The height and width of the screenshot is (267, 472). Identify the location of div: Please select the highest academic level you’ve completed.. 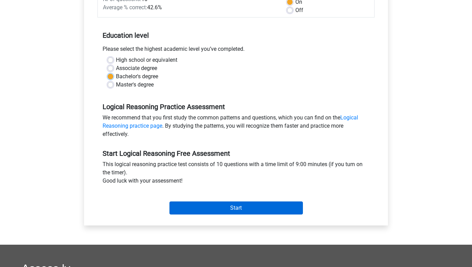
(236, 50).